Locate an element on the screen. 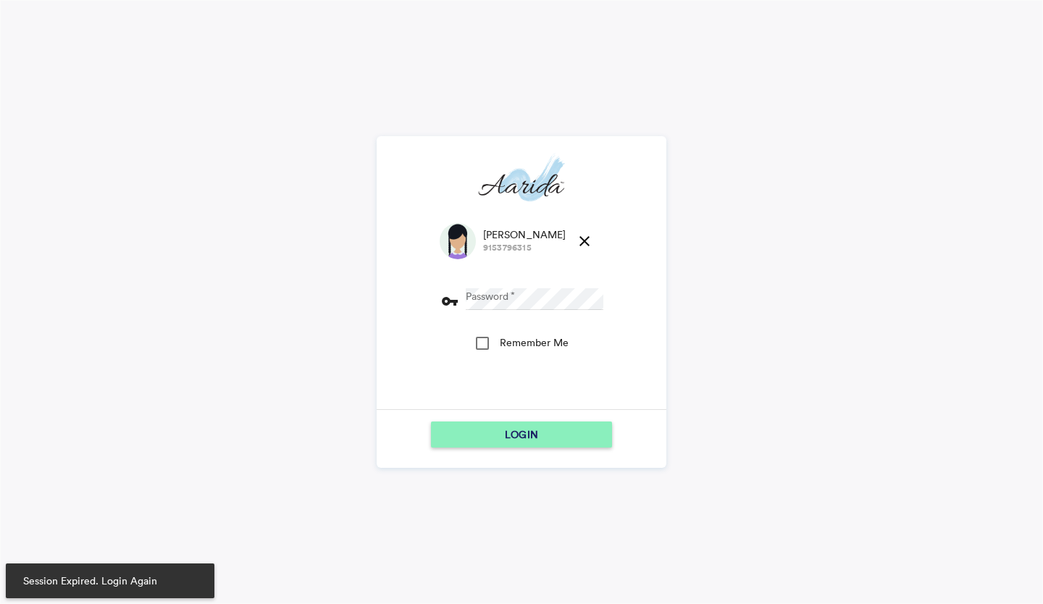 The width and height of the screenshot is (1043, 604). md-icon: close is located at coordinates (584, 241).